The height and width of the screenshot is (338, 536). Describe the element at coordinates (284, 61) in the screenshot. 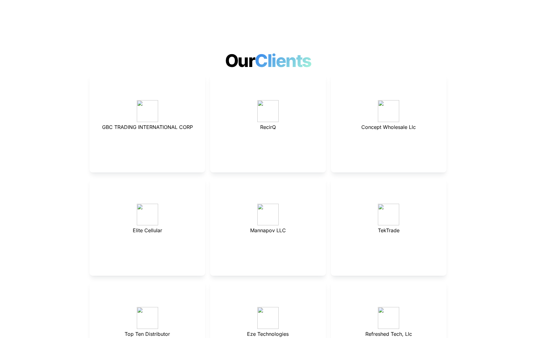

I see `span: Clients` at that location.